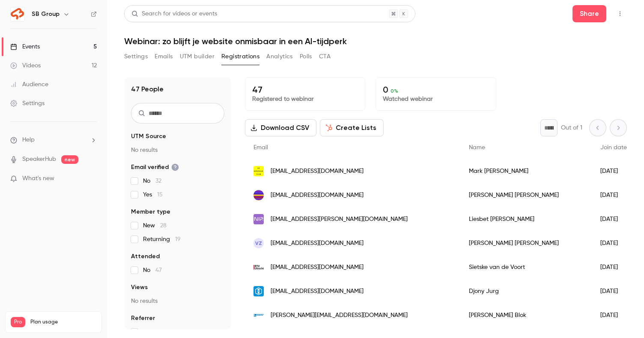  I want to click on span: UTM Source, so click(149, 136).